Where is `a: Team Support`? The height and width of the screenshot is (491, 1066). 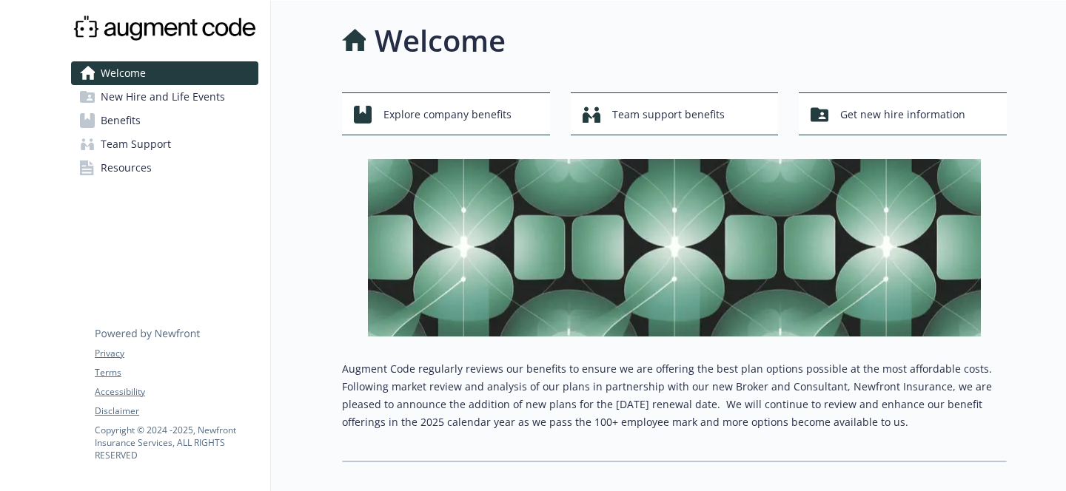
a: Team Support is located at coordinates (164, 144).